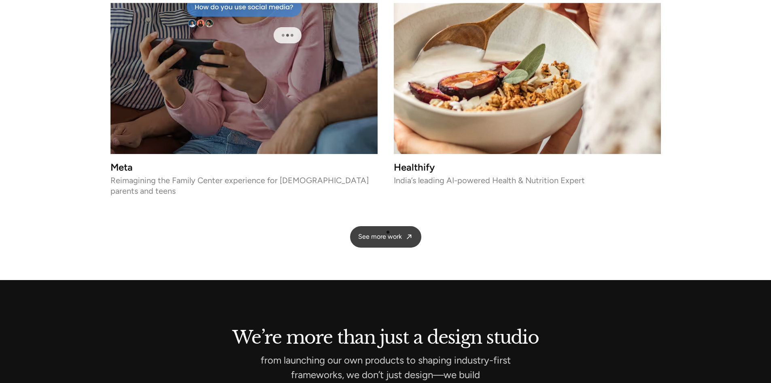  What do you see at coordinates (386, 236) in the screenshot?
I see `button: See more work` at bounding box center [386, 236].